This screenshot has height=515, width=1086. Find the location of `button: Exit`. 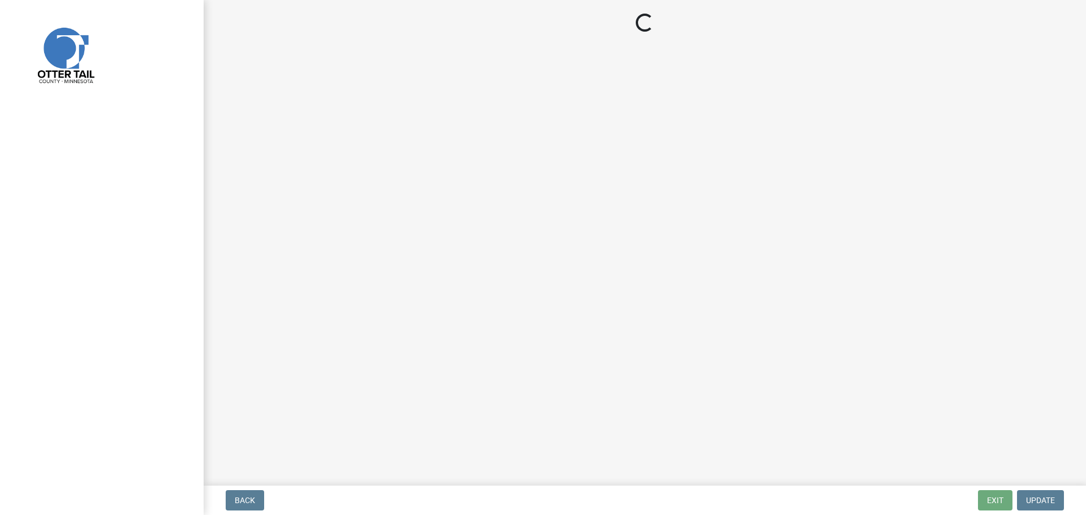

button: Exit is located at coordinates (995, 501).